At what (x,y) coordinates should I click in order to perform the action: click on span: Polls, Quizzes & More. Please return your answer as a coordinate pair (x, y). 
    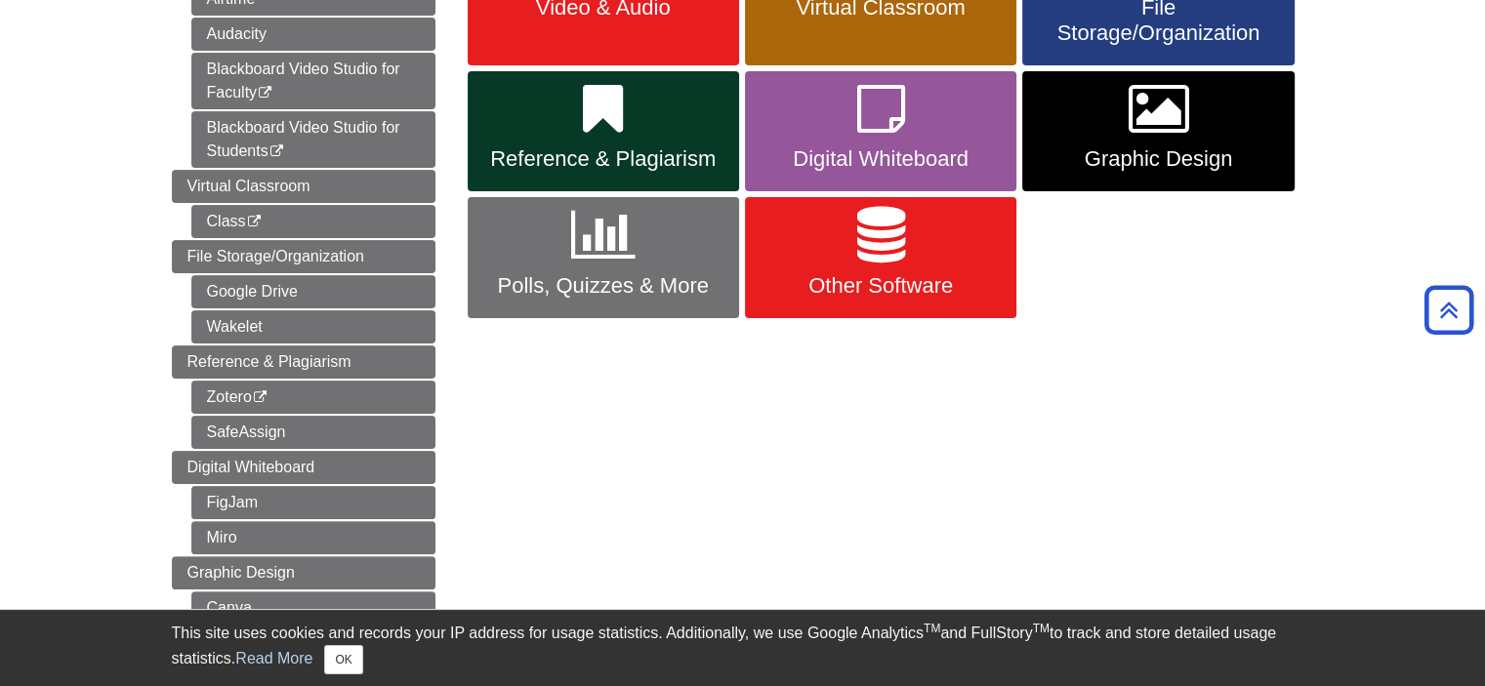
    Looking at the image, I should click on (603, 286).